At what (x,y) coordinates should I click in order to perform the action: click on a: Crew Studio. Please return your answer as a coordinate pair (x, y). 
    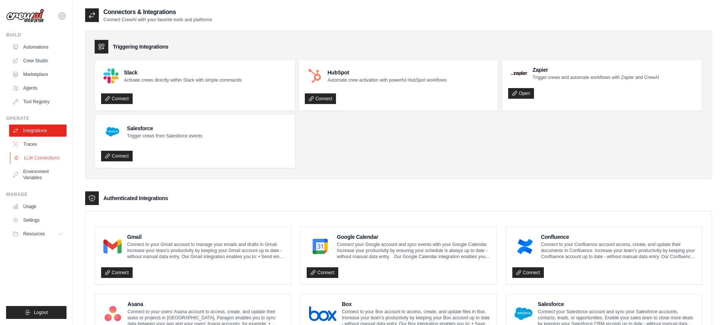
    Looking at the image, I should click on (38, 61).